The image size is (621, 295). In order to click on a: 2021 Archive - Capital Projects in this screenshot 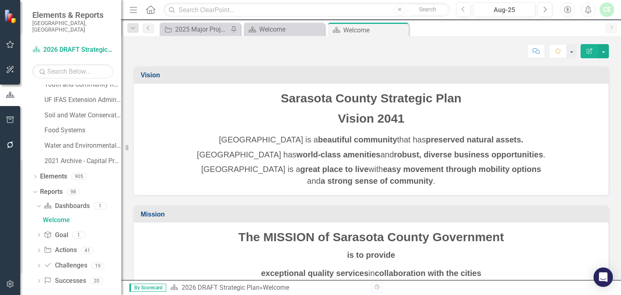, I will do `click(83, 161)`.